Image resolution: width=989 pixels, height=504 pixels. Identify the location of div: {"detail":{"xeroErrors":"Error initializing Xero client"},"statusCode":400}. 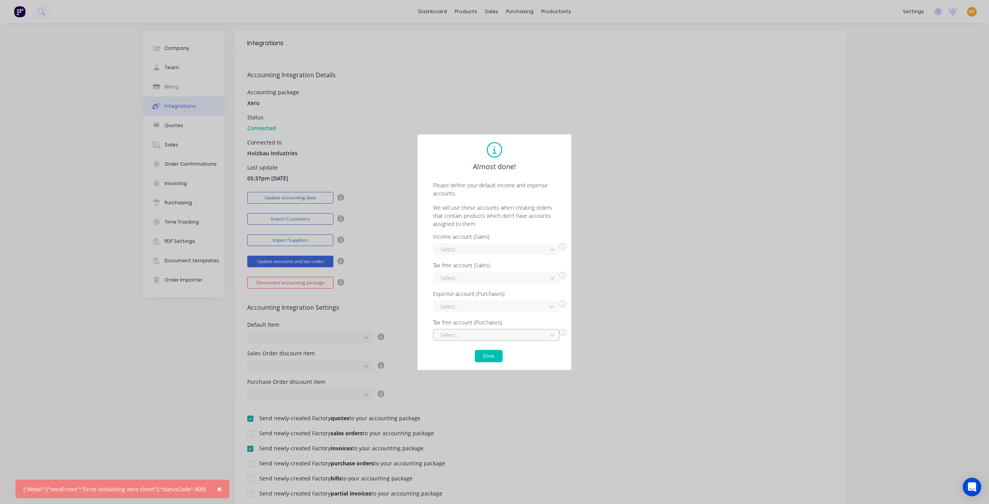
(114, 489).